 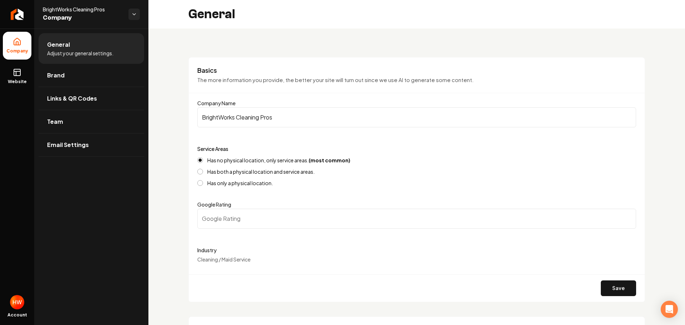 What do you see at coordinates (17, 14) in the screenshot?
I see `img: Rebolt Logo` at bounding box center [17, 14].